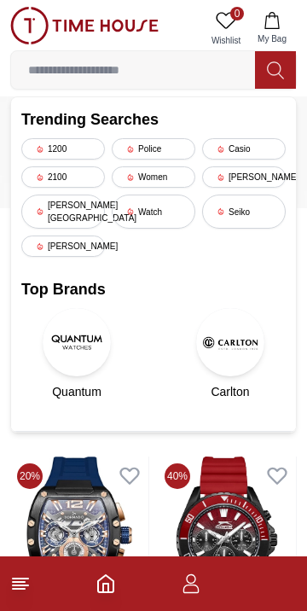 The width and height of the screenshot is (307, 611). Describe the element at coordinates (244, 212) in the screenshot. I see `div: Seiko` at that location.